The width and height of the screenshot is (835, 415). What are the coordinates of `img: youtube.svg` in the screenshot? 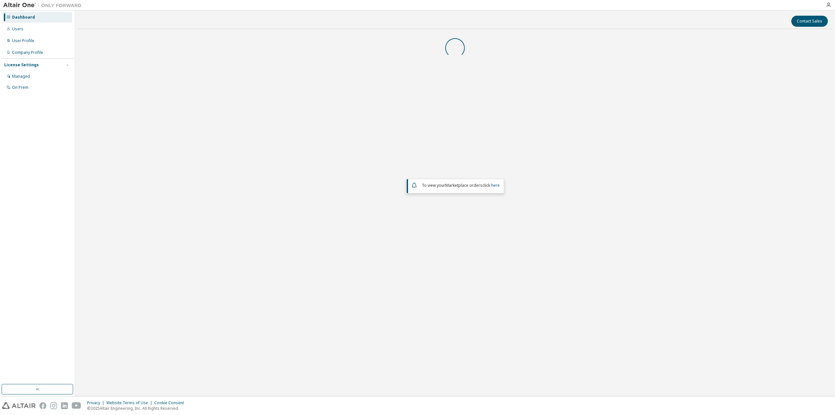 It's located at (76, 405).